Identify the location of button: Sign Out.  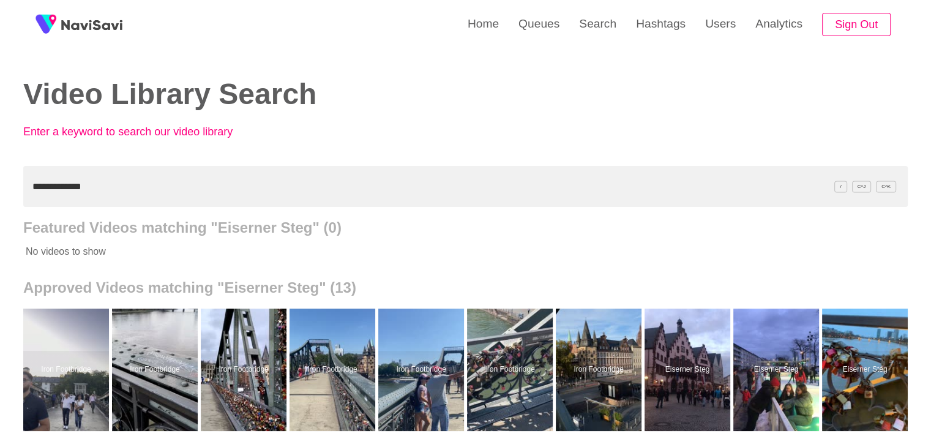
(856, 24).